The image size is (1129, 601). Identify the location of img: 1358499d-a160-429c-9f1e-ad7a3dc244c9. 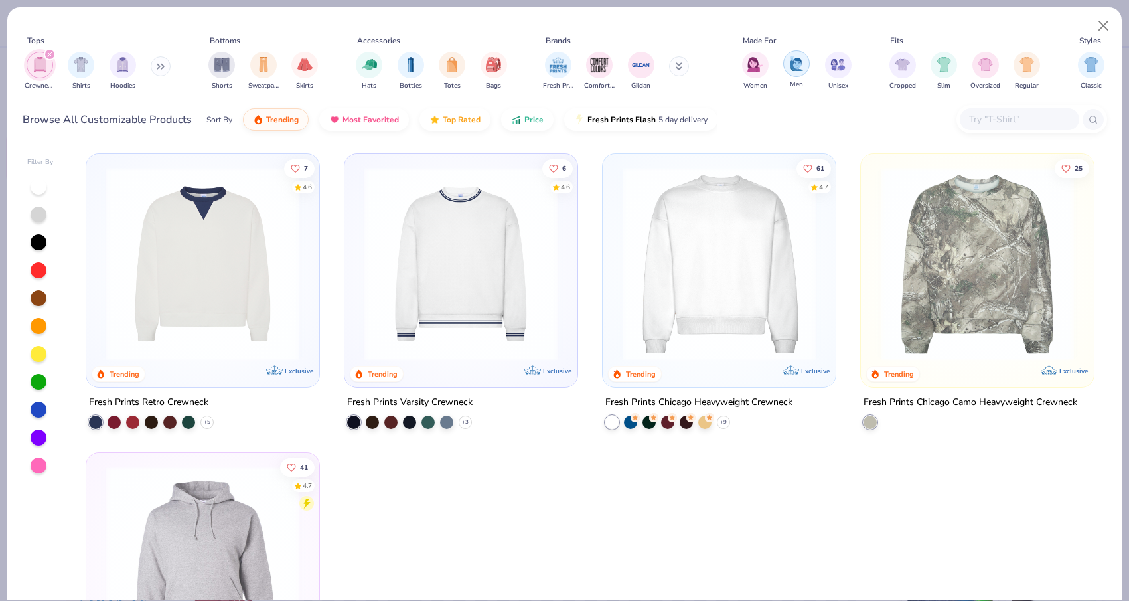
(719, 263).